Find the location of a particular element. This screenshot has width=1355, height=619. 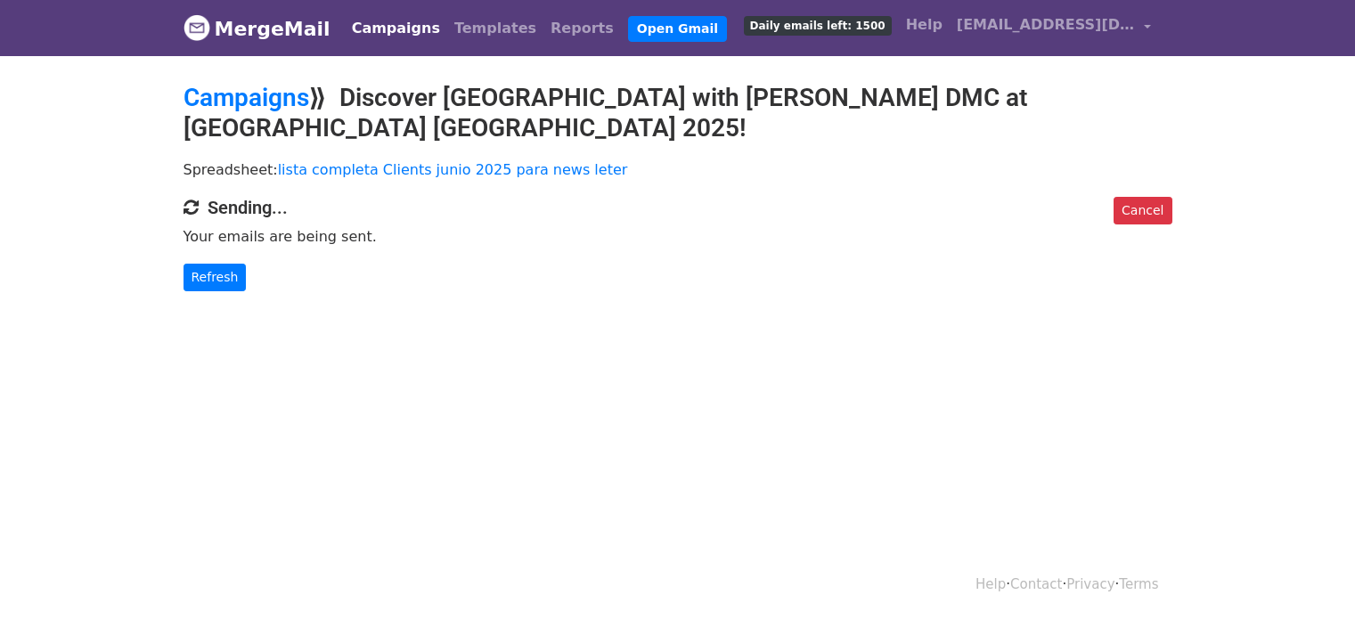

a: Daily emails left: 1500 is located at coordinates (818, 25).